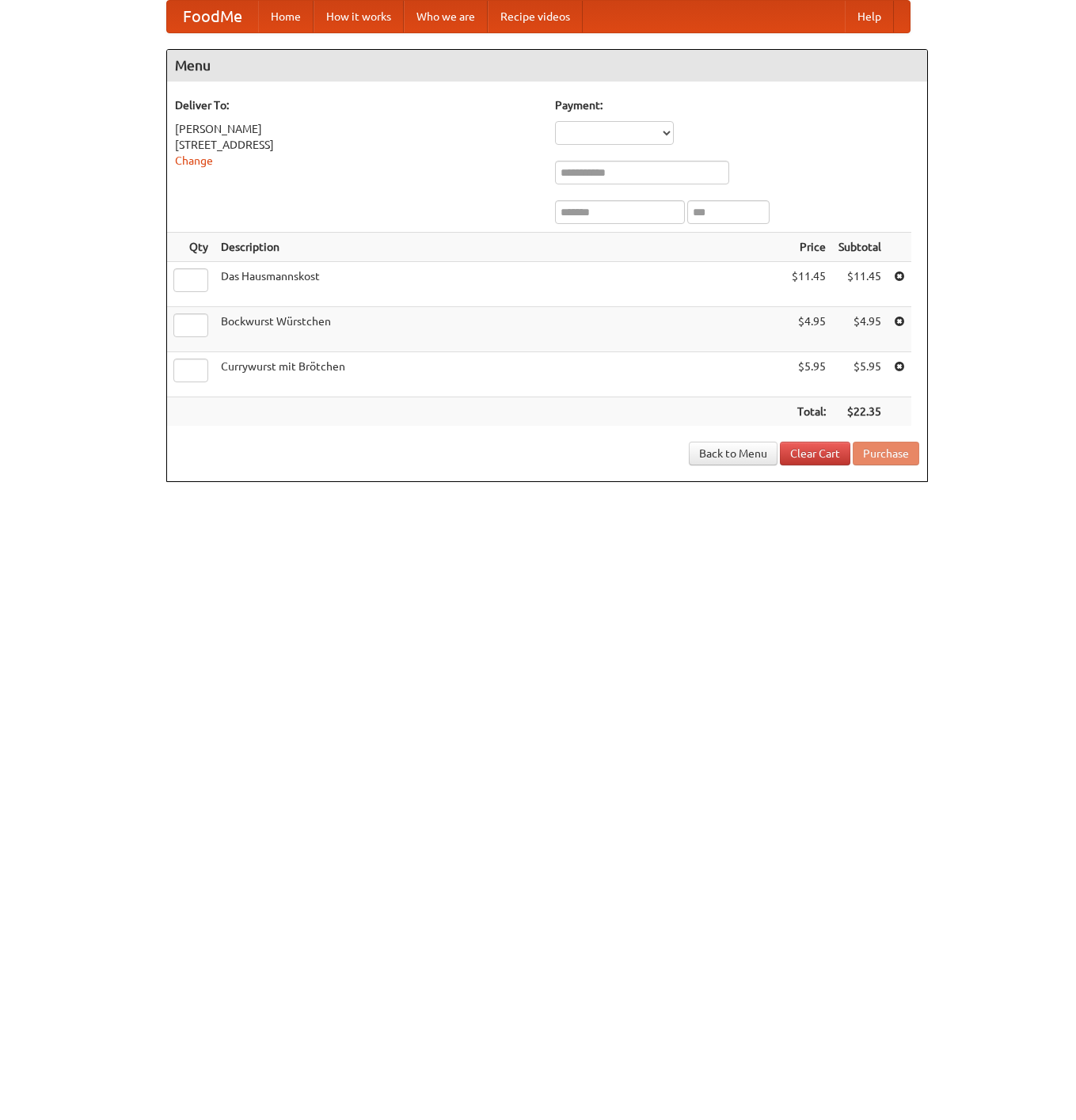  I want to click on a: Change, so click(194, 160).